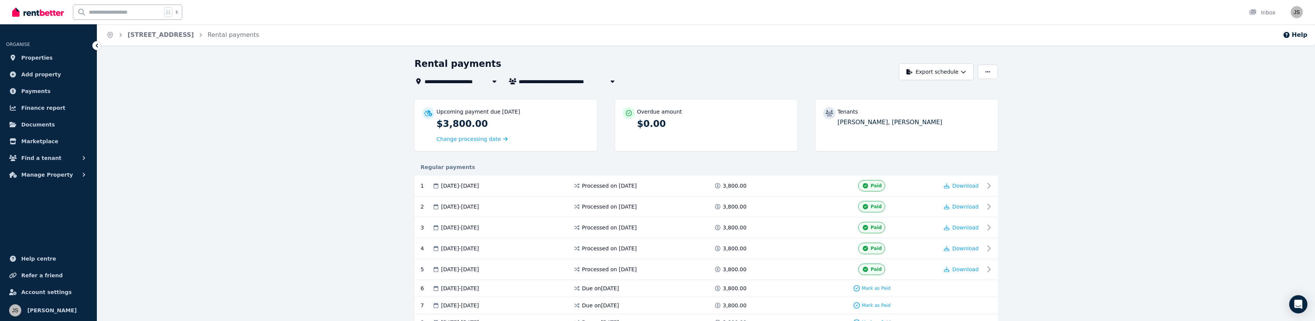 The height and width of the screenshot is (321, 1315). I want to click on div: 1, so click(426, 186).